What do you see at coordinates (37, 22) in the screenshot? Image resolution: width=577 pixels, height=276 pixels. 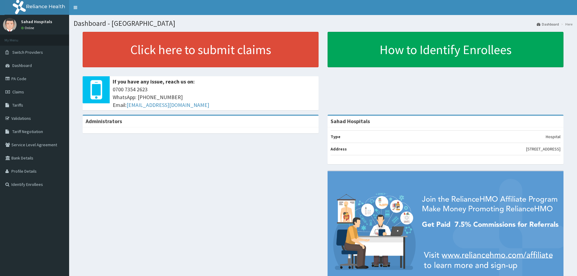 I see `p: Sahad Hospitals` at bounding box center [37, 22].